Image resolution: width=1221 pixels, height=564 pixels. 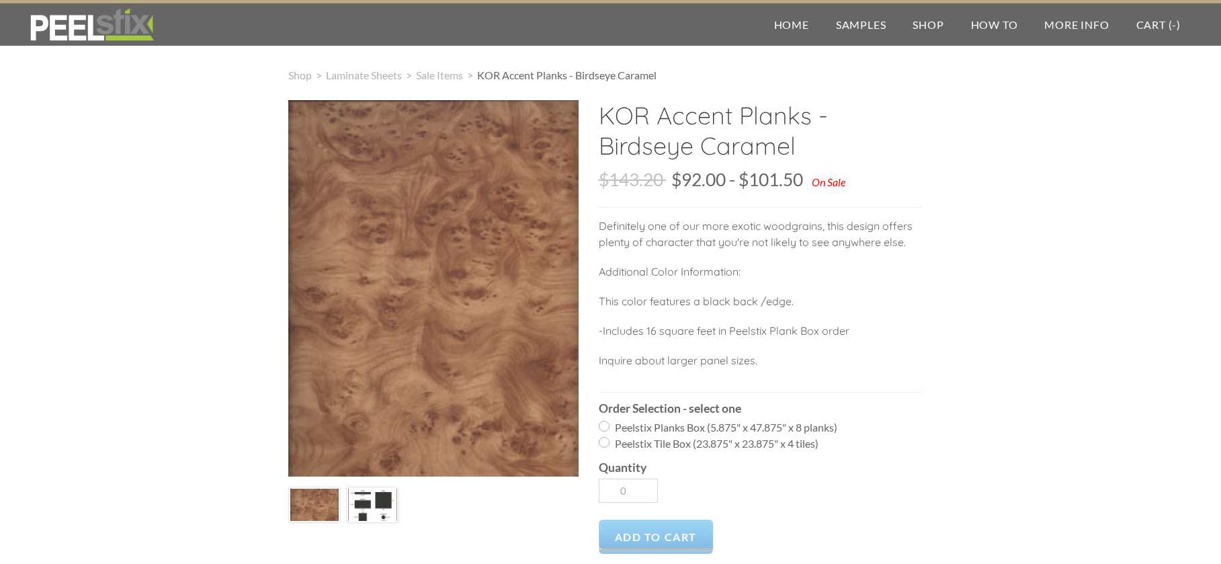 I want to click on a: More Info, so click(x=1076, y=24).